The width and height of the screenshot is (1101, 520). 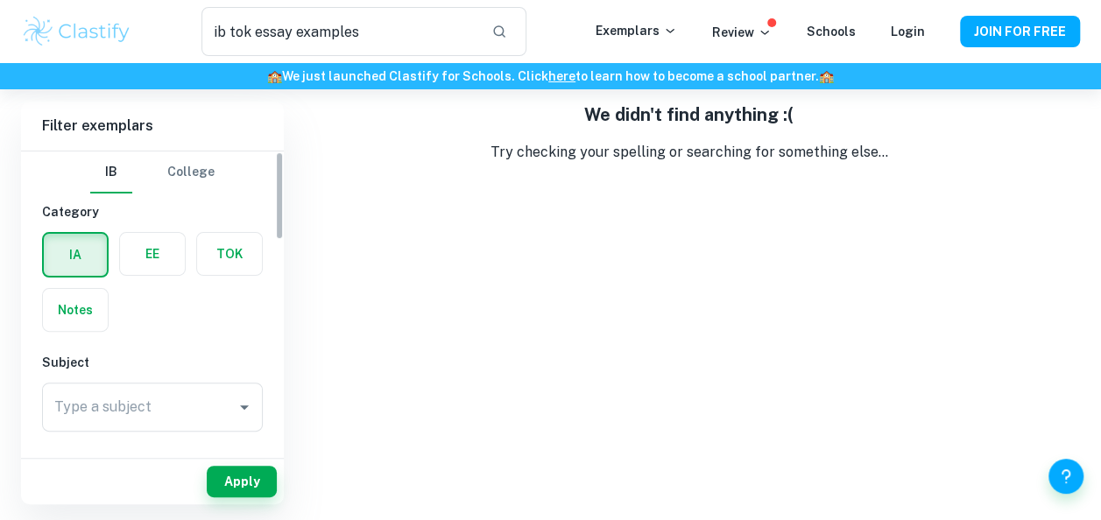 I want to click on button: IA, so click(x=75, y=255).